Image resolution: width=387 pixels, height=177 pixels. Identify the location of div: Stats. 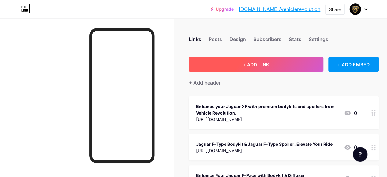
(295, 41).